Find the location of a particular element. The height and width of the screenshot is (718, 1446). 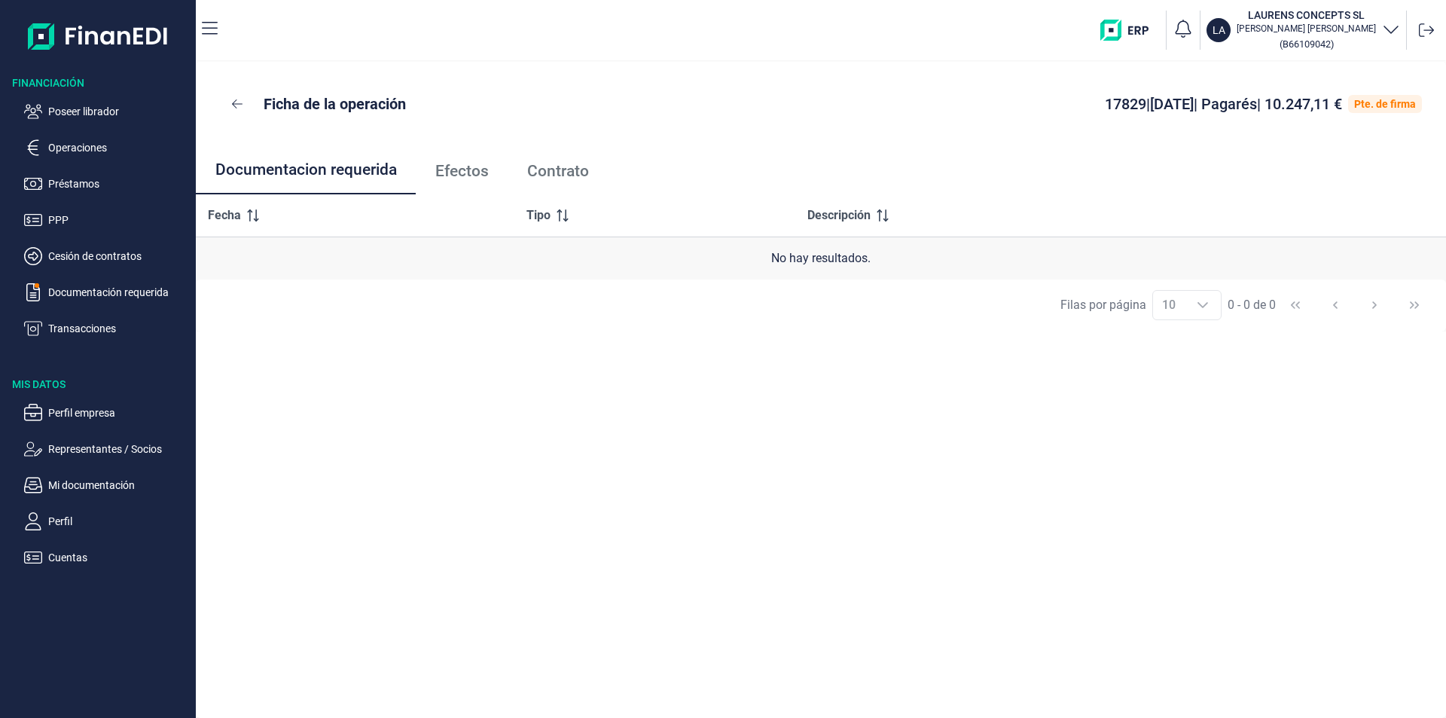

button: Mi documentación is located at coordinates (107, 485).